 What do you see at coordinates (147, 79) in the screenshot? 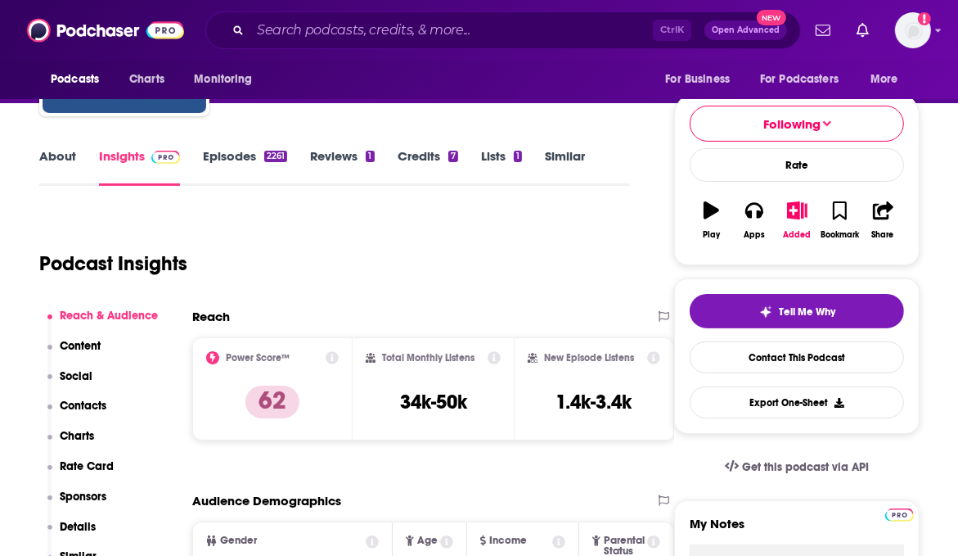
I see `a: Charts` at bounding box center [147, 79].